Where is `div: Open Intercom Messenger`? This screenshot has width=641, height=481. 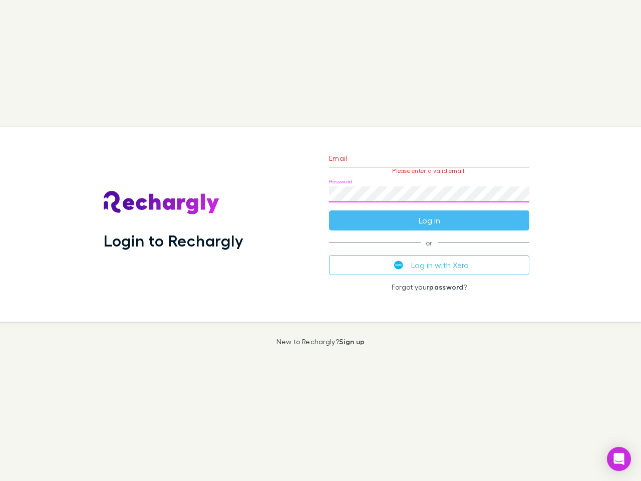 div: Open Intercom Messenger is located at coordinates (619, 459).